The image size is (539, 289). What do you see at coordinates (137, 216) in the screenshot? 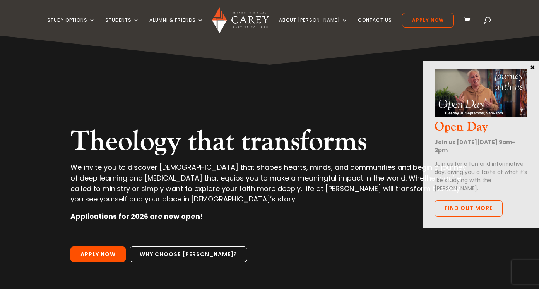
I see `strong: Applications for 2026 are now open!` at bounding box center [137, 216].